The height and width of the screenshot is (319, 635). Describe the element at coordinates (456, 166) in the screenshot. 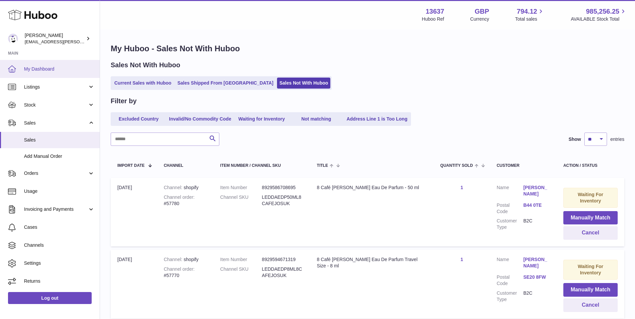

I see `span: Quantity Sold` at that location.